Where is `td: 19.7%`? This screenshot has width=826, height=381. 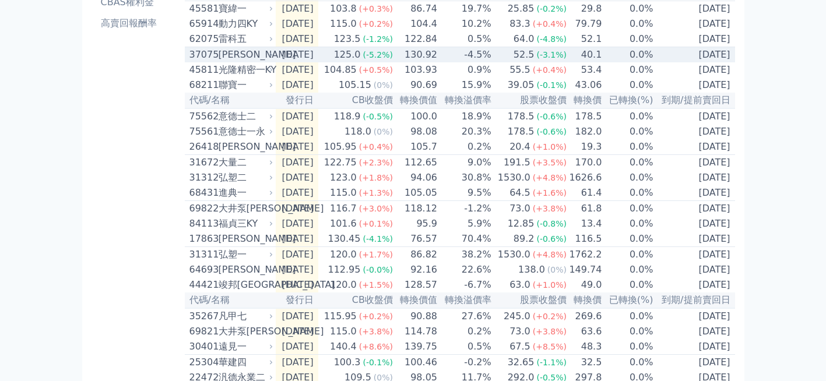
td: 19.7% is located at coordinates (464, 9).